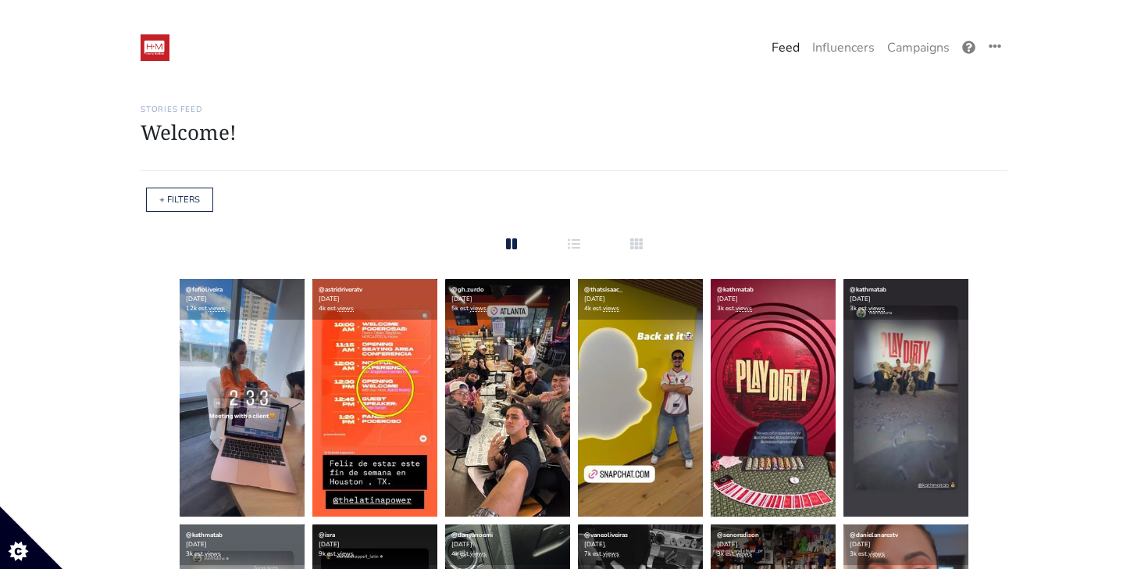 The image size is (1148, 569). What do you see at coordinates (341, 289) in the screenshot?
I see `a: @astridriveratv` at bounding box center [341, 289].